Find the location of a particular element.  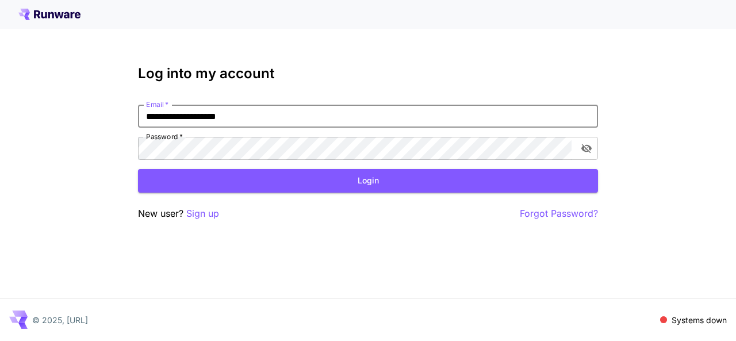

button: Forgot Password? is located at coordinates (559, 213).